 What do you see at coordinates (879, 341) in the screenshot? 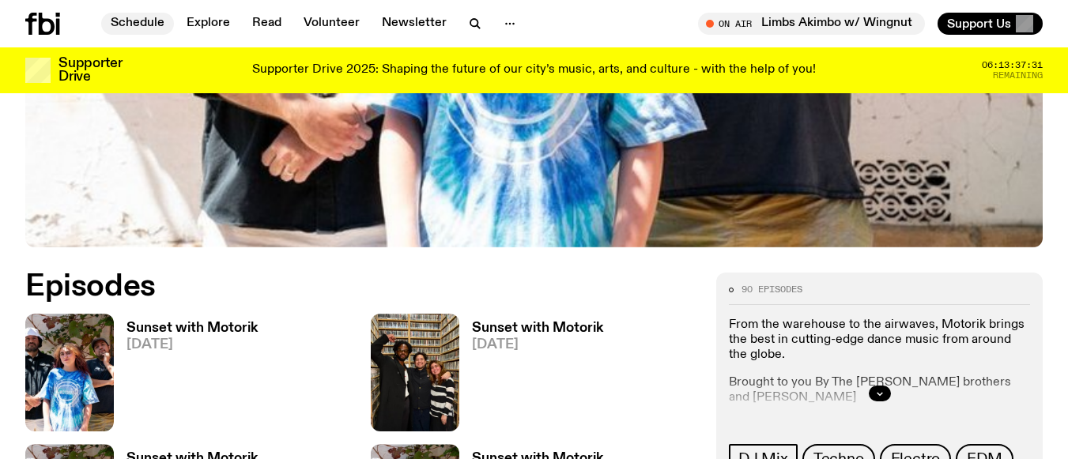
I see `p: From the warehouse to the airwaves, Motorik brings the best in cutting-edge dance music from arou...` at bounding box center [879, 341].